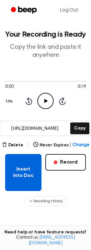 The image size is (91, 250). What do you see at coordinates (10, 101) in the screenshot?
I see `button: 1.0x` at bounding box center [10, 101].